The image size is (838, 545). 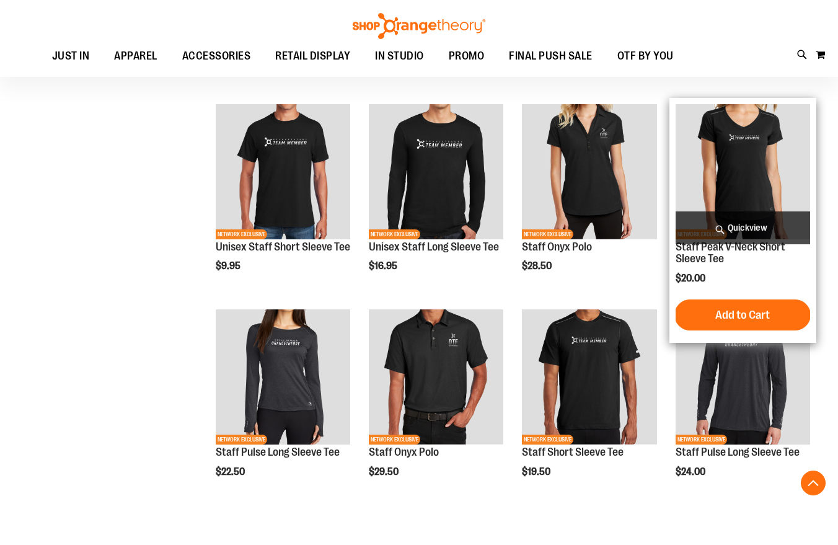 What do you see at coordinates (282, 172) in the screenshot?
I see `a: Product image for Unisex Short Sleeve T-ShirtNETWORK EXCLUSIVE` at bounding box center [282, 172].